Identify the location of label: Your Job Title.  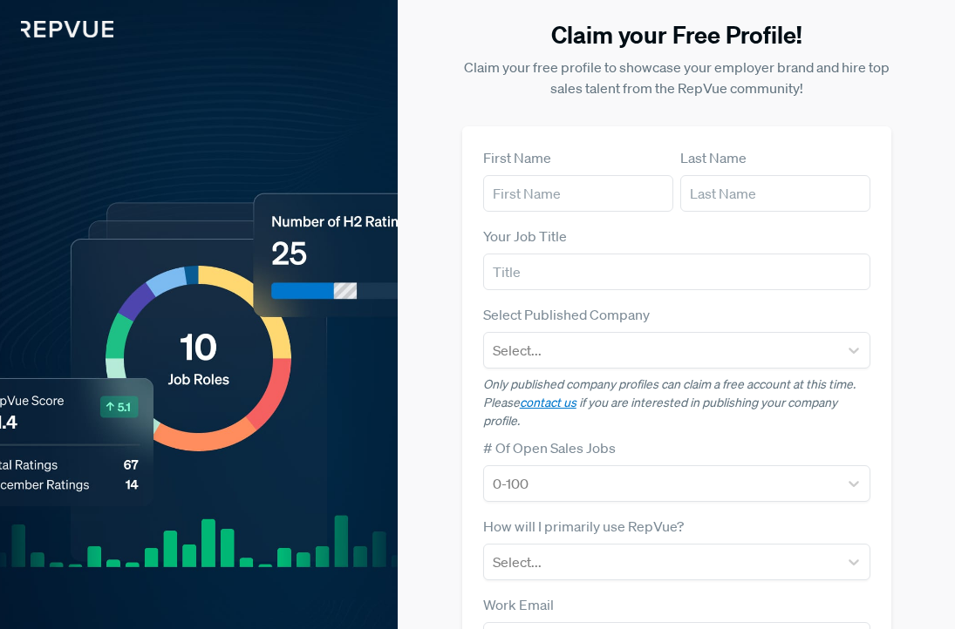
(525, 236).